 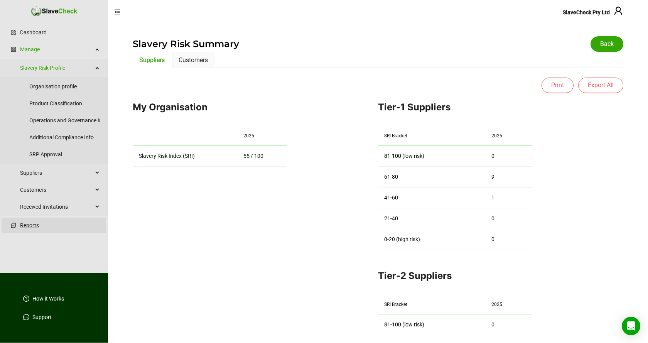 I want to click on h2: Tier-1 Suppliers, so click(x=501, y=107).